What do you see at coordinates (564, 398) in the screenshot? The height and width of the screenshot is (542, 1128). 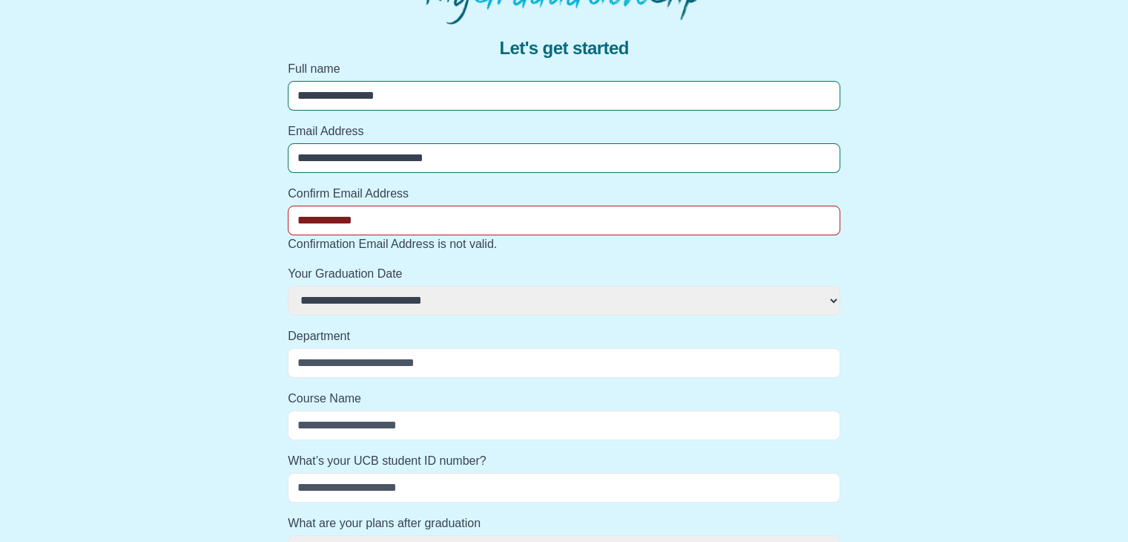 I see `label: Course Name` at bounding box center [564, 398].